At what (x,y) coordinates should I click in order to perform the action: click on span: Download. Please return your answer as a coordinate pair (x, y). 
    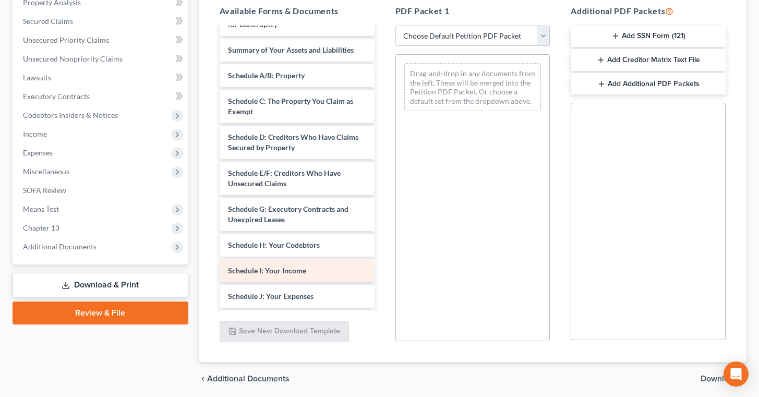
    Looking at the image, I should click on (720, 379).